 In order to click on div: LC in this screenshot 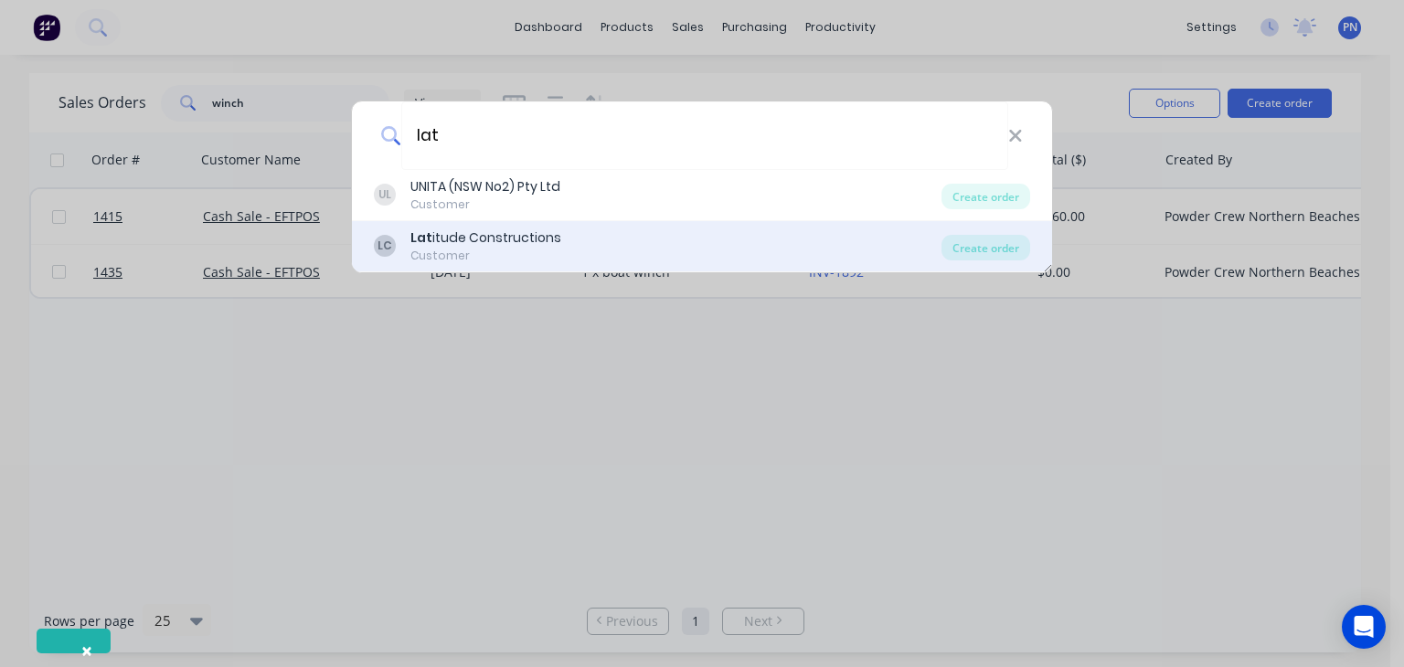, I will do `click(385, 246)`.